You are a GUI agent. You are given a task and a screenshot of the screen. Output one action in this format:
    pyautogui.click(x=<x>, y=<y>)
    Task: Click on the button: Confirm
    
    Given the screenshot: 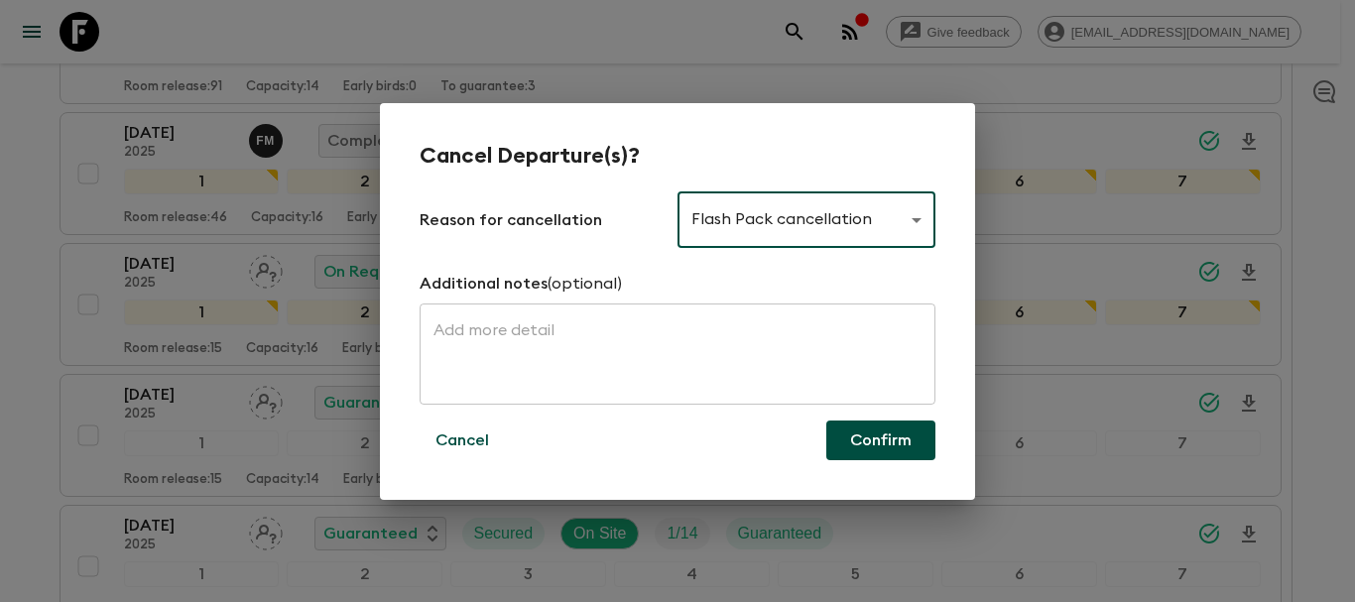 What is the action you would take?
    pyautogui.click(x=881, y=440)
    